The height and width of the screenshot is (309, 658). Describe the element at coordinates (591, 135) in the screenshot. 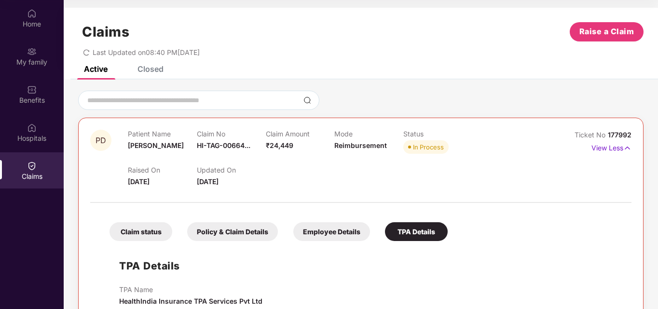

I see `span: Ticket No` at that location.